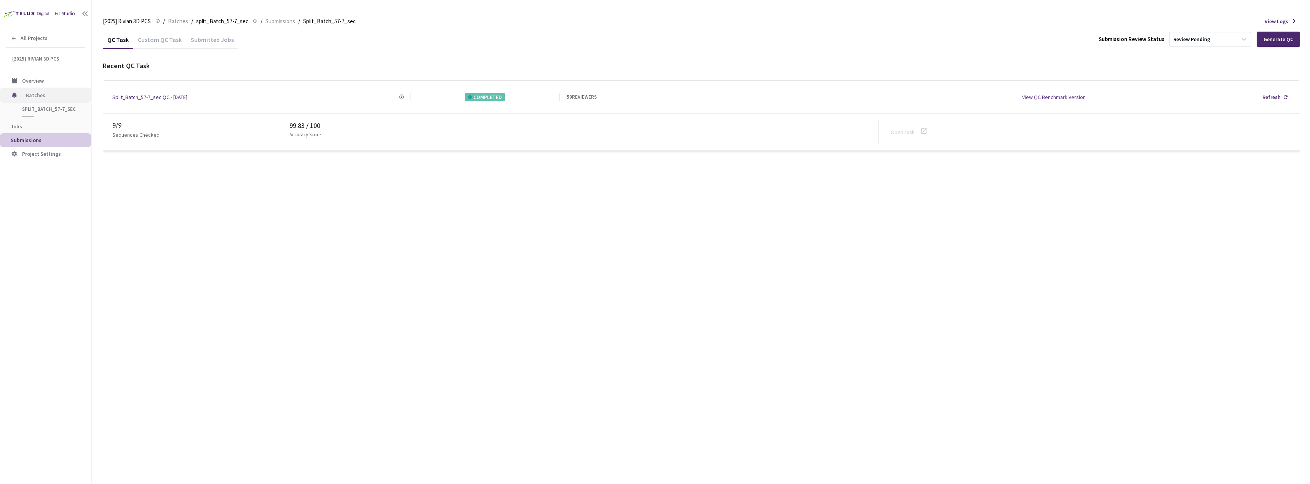 The height and width of the screenshot is (484, 1310). What do you see at coordinates (1276, 21) in the screenshot?
I see `span: View Logs` at bounding box center [1276, 21].